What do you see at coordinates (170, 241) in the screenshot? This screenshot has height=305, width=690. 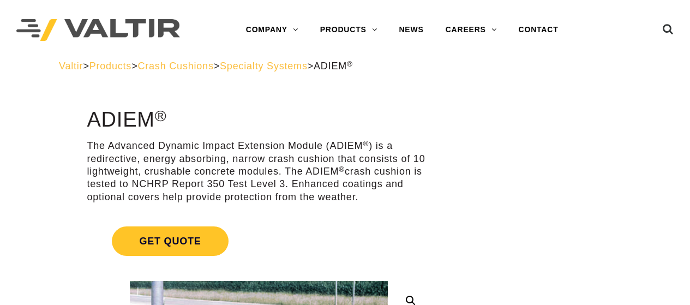 I see `span: Get Quote` at bounding box center [170, 241].